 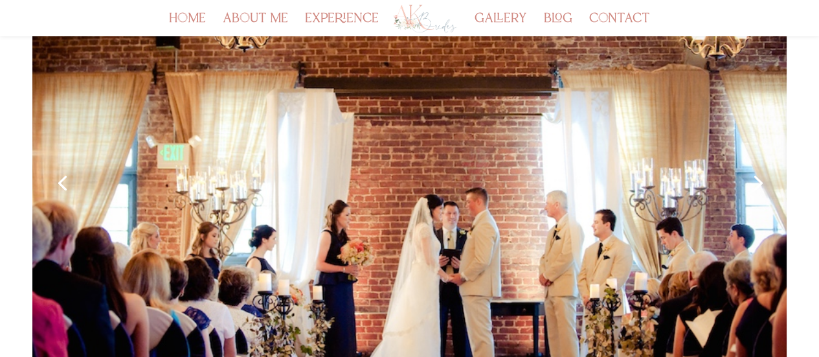 I want to click on a: blog, so click(x=558, y=25).